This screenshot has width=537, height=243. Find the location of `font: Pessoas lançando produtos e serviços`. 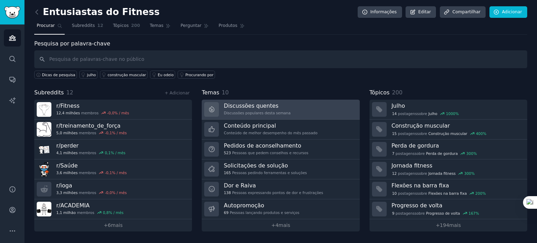

font: Pessoas lançando produtos e serviços is located at coordinates (264, 213).